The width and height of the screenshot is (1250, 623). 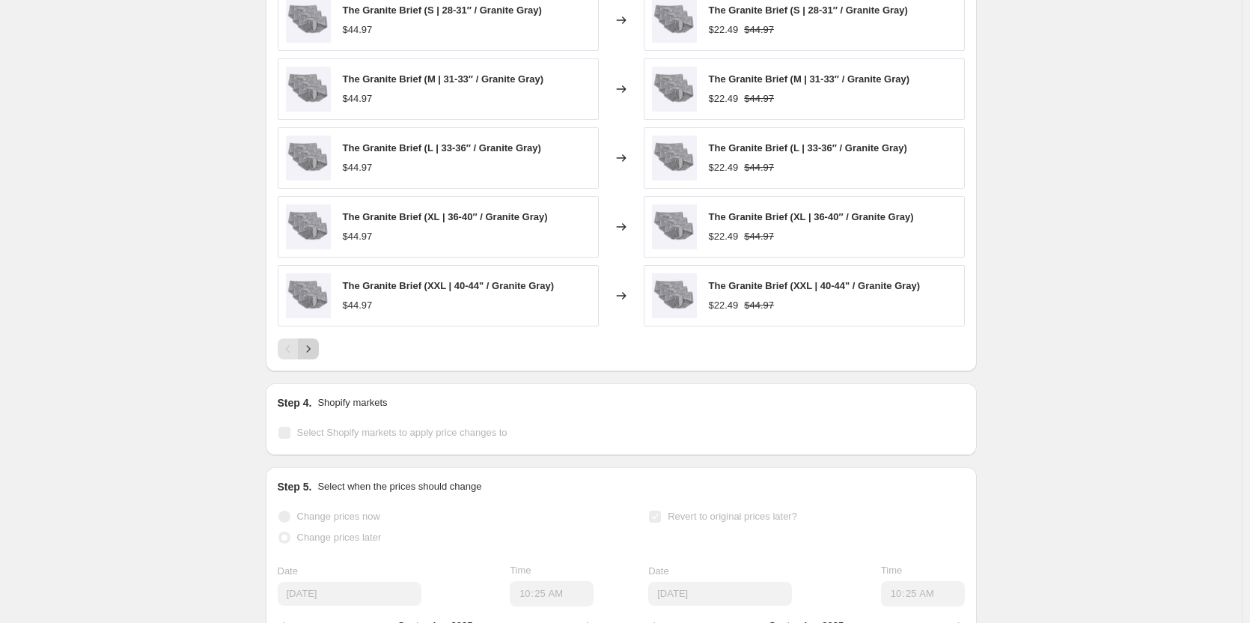 I want to click on h2: Step 4., so click(x=295, y=403).